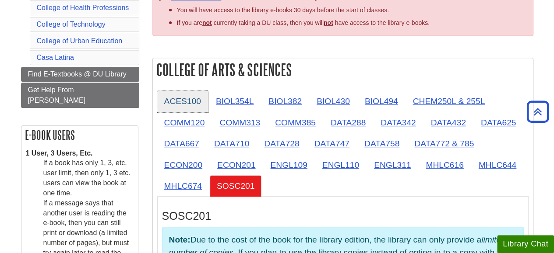  I want to click on a: ECON201, so click(236, 165).